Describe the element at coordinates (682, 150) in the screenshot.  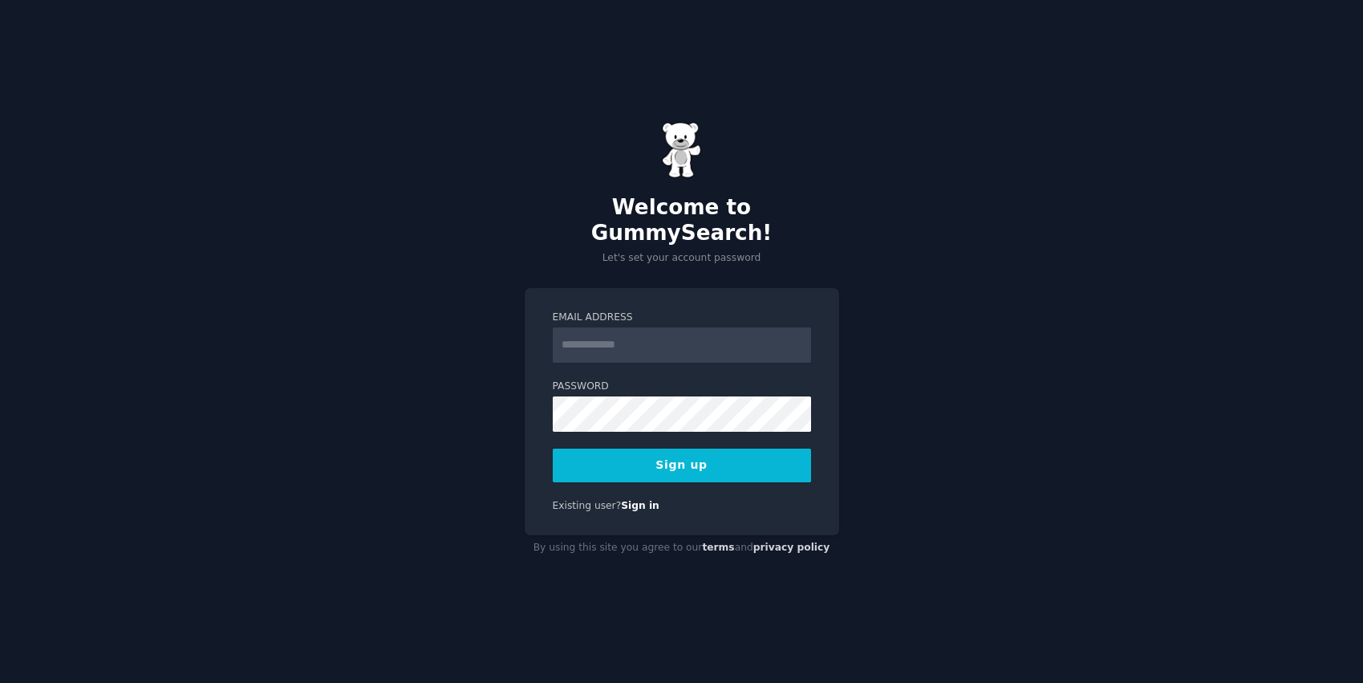
I see `img: Gummy Bear` at that location.